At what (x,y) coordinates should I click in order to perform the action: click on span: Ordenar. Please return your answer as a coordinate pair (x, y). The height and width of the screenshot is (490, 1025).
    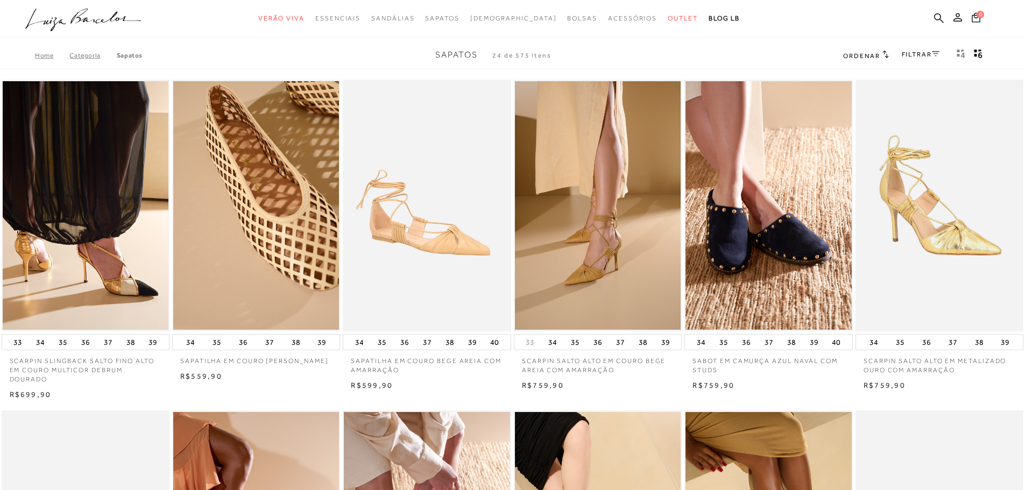
    Looking at the image, I should click on (861, 56).